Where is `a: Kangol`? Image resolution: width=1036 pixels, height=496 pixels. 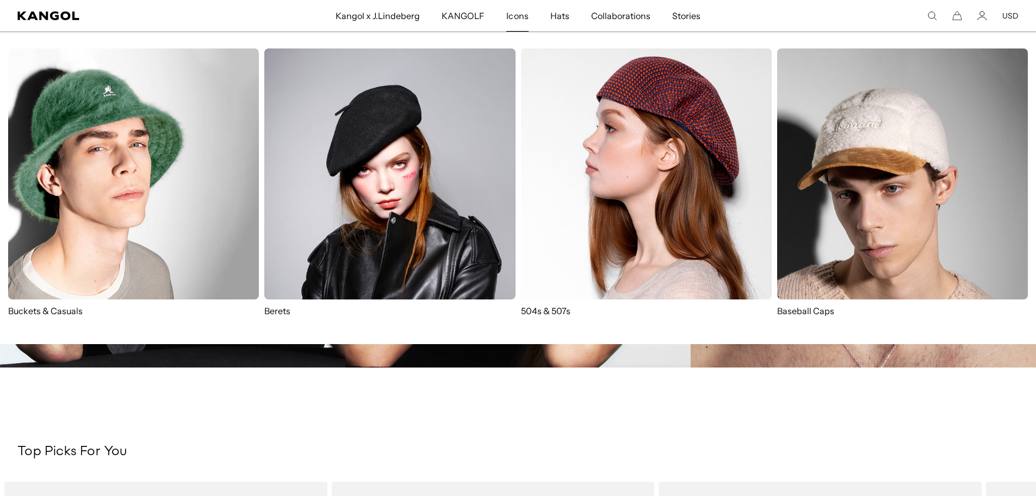 a: Kangol is located at coordinates (120, 16).